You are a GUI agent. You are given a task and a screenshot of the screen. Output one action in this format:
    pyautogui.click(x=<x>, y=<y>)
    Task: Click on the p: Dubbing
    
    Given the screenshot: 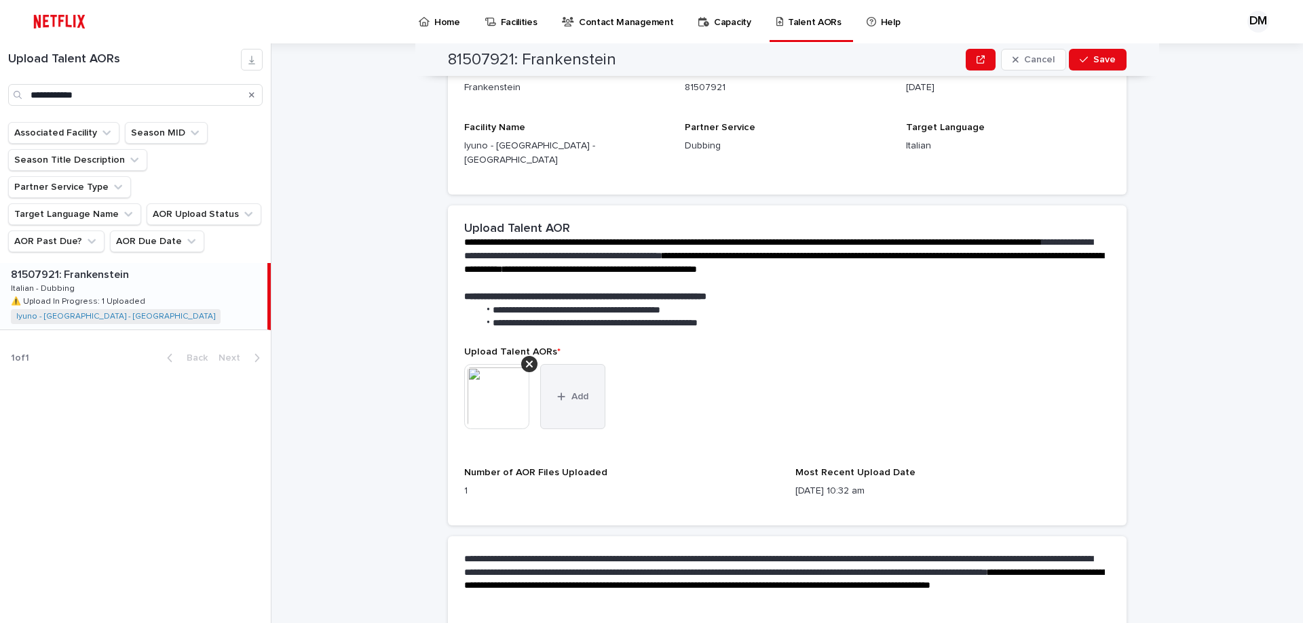 What is the action you would take?
    pyautogui.click(x=786, y=146)
    